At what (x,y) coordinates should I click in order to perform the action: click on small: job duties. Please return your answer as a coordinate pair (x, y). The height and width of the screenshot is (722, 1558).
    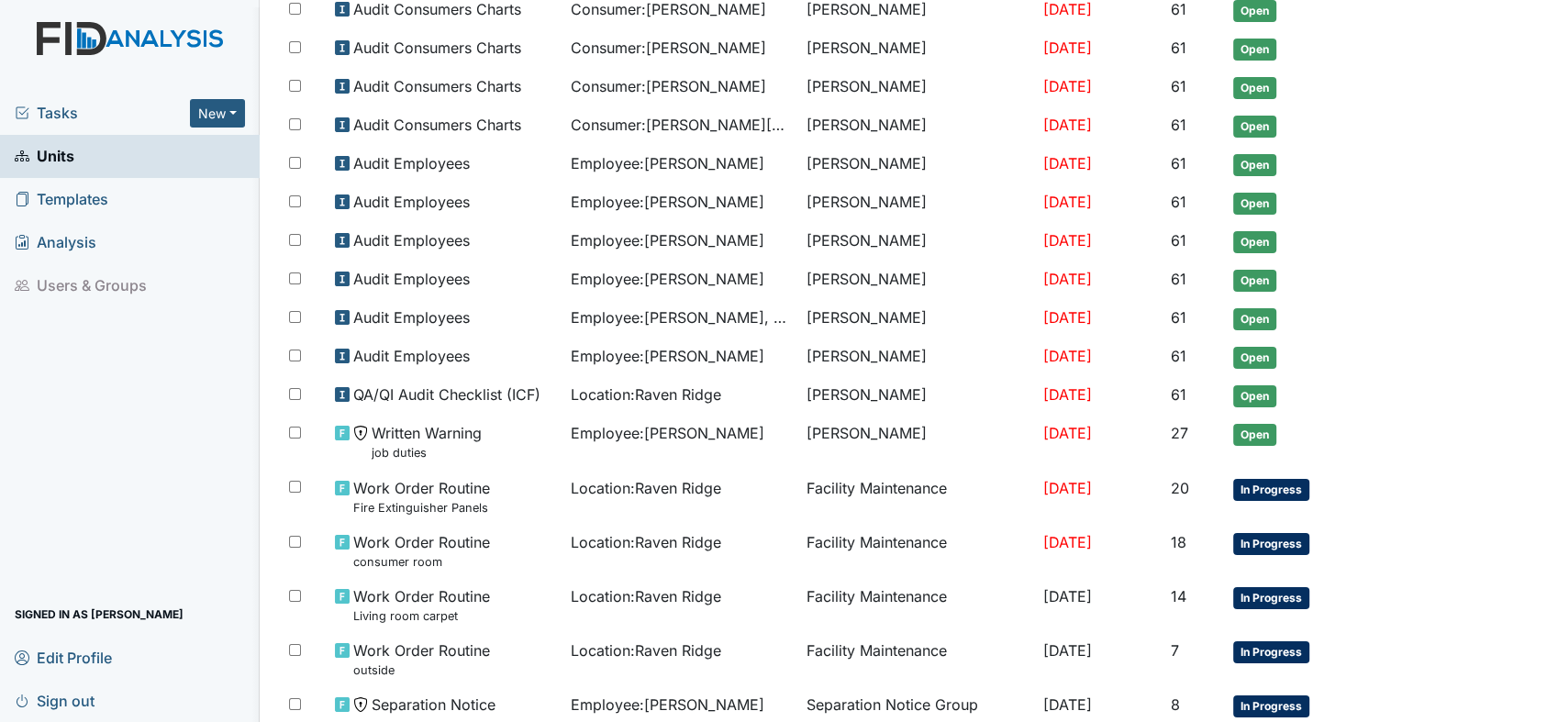
    Looking at the image, I should click on (427, 452).